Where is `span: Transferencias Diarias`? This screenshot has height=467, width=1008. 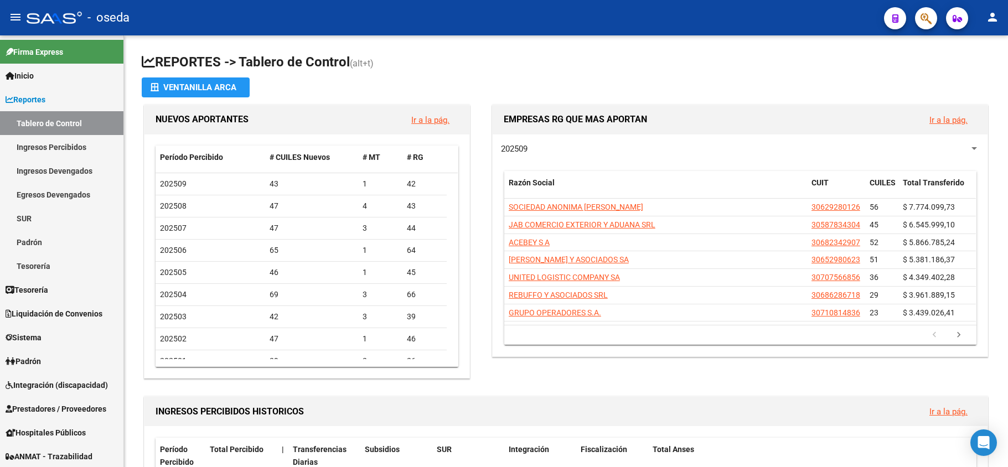 span: Transferencias Diarias is located at coordinates (319, 456).